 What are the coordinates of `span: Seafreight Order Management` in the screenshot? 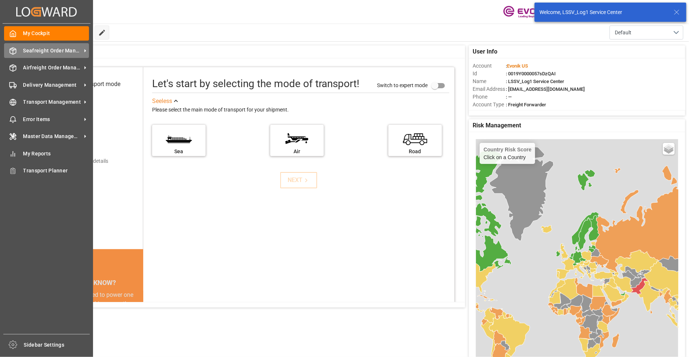 It's located at (52, 51).